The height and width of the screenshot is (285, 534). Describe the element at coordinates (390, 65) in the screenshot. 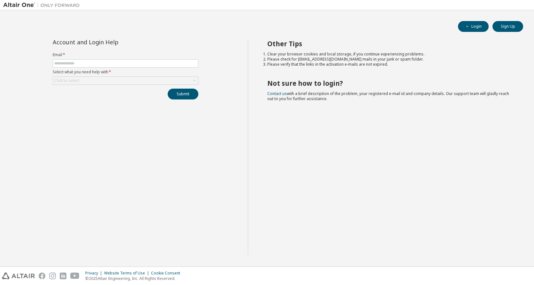

I see `li: Please verify that the links in the activation e-mails are not expired.` at that location.